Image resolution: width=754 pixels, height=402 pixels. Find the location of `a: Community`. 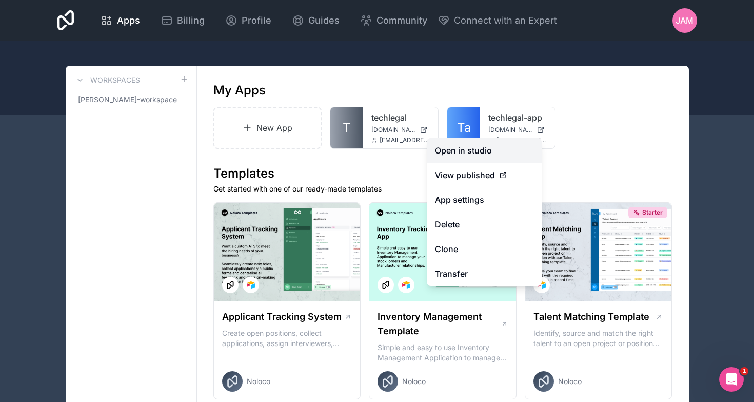

a: Community is located at coordinates (393, 21).